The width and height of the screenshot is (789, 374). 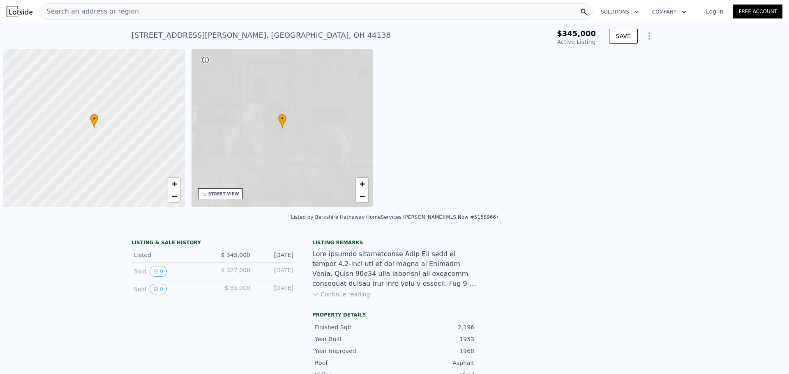 I want to click on button: Show Options, so click(x=649, y=36).